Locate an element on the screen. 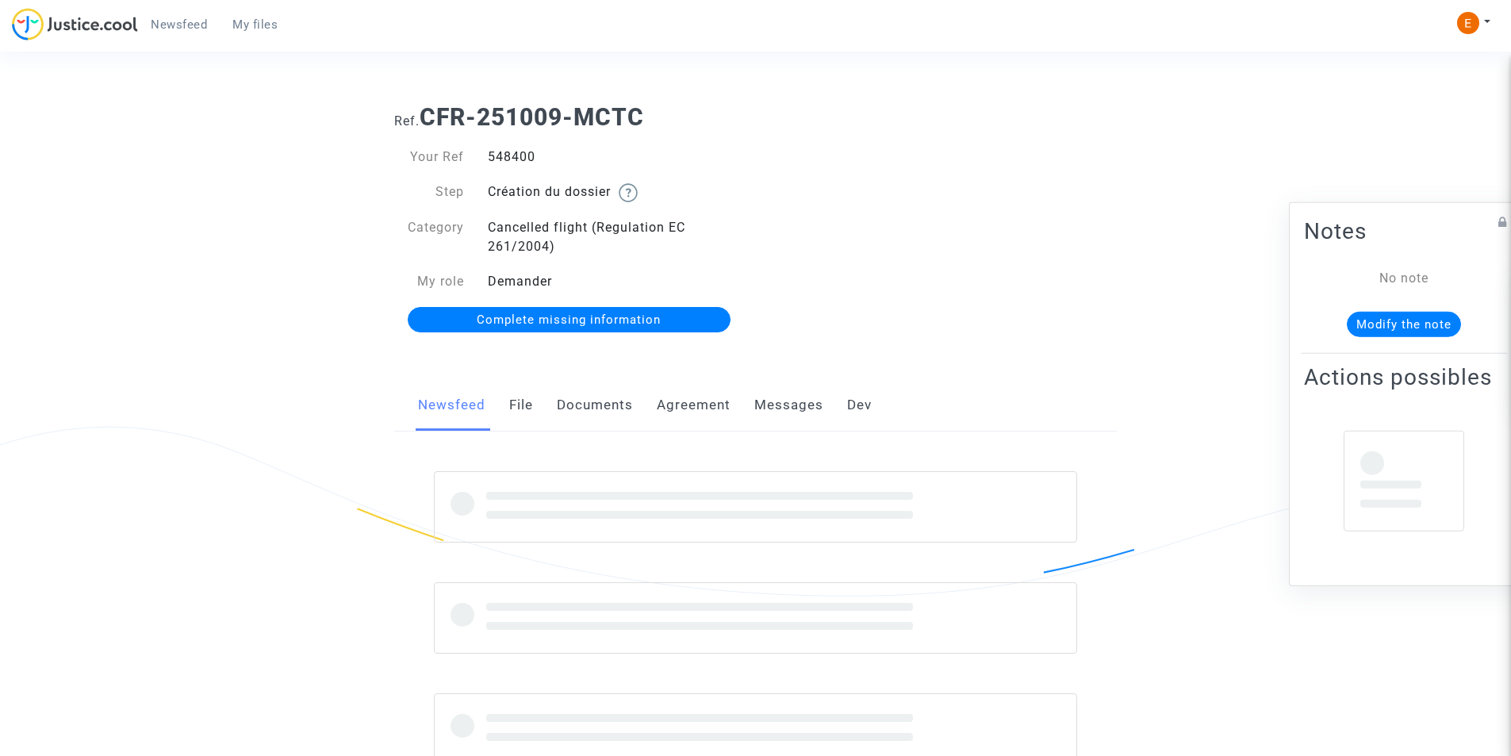 The image size is (1511, 756). h2: Actions possibles is located at coordinates (1404, 376).